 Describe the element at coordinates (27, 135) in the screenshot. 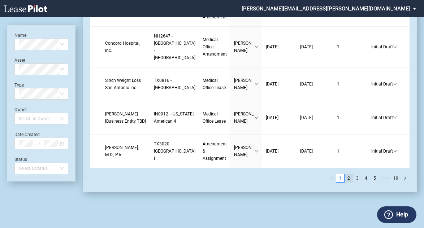

I see `label: Date Created` at that location.